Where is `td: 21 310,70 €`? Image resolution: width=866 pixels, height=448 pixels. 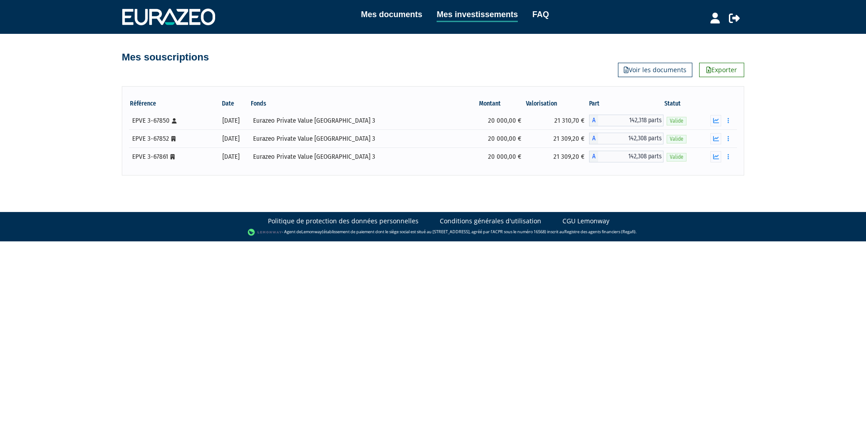 td: 21 310,70 € is located at coordinates (558, 120).